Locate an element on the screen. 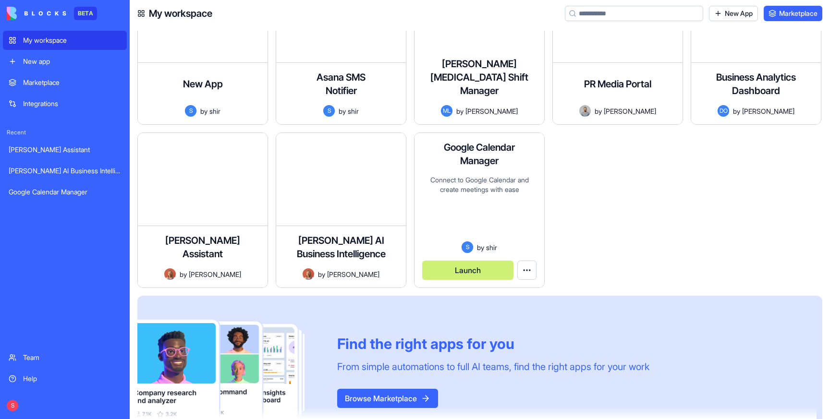  div: Google Calendar Manager is located at coordinates (65, 192).